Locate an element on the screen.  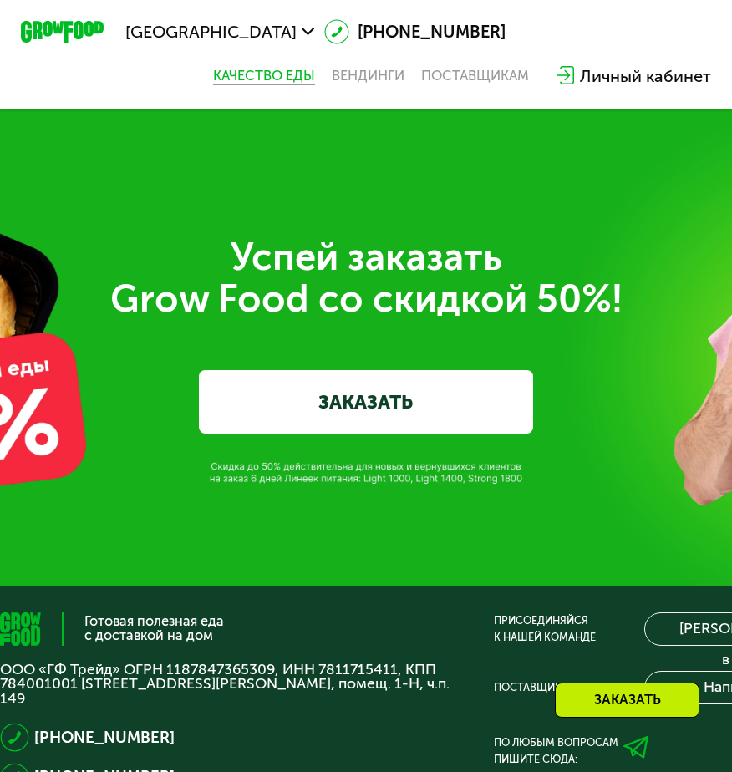
div: поставщикам is located at coordinates (475, 76).